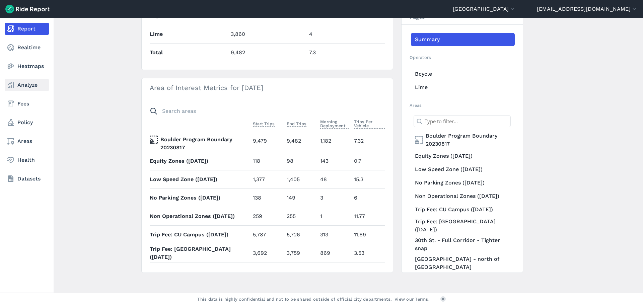 This screenshot has width=643, height=305. I want to click on td: 7.32, so click(368, 141).